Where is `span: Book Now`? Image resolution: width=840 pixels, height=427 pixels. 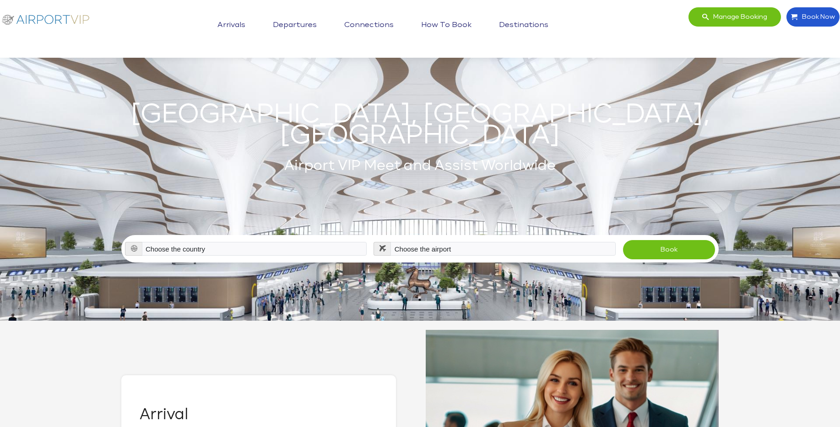 span: Book Now is located at coordinates (816, 17).